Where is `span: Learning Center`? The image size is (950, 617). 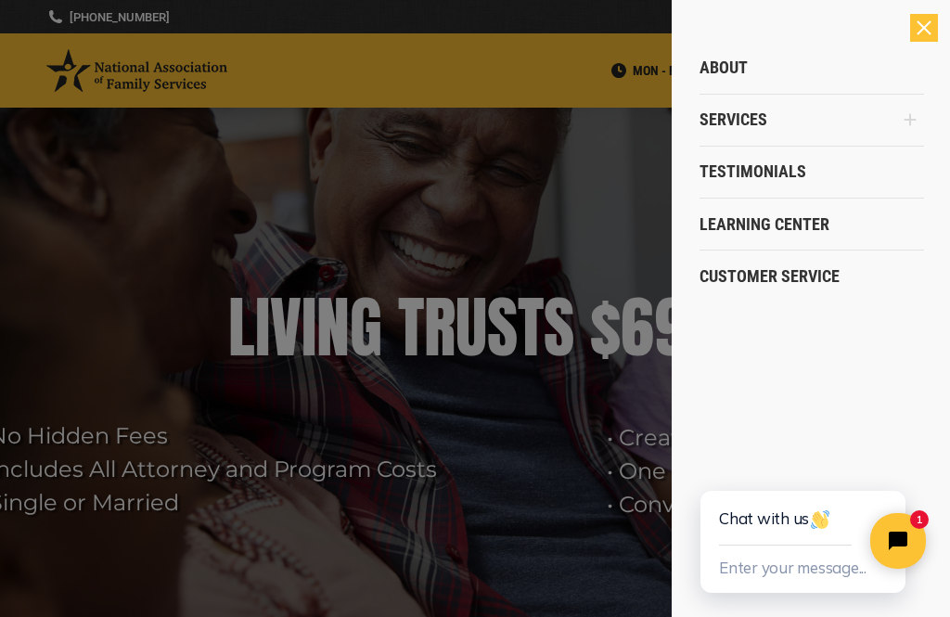
span: Learning Center is located at coordinates (765, 225).